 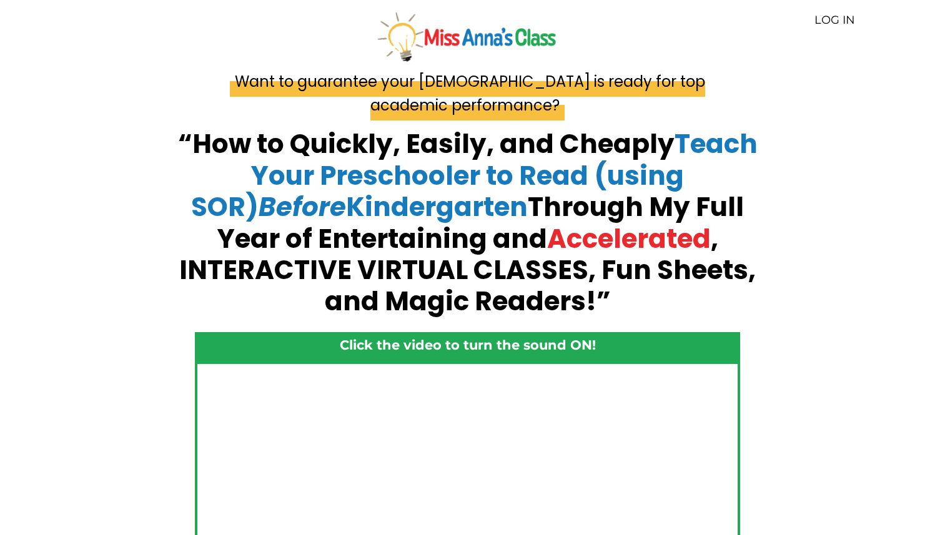 What do you see at coordinates (629, 239) in the screenshot?
I see `span: Accelerated` at bounding box center [629, 239].